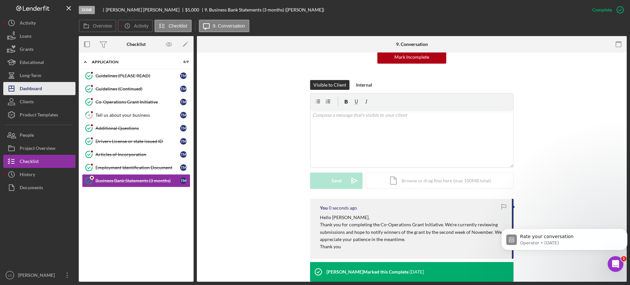 The height and width of the screenshot is (285, 630). Describe the element at coordinates (132, 62) in the screenshot. I see `div: Application` at that location.